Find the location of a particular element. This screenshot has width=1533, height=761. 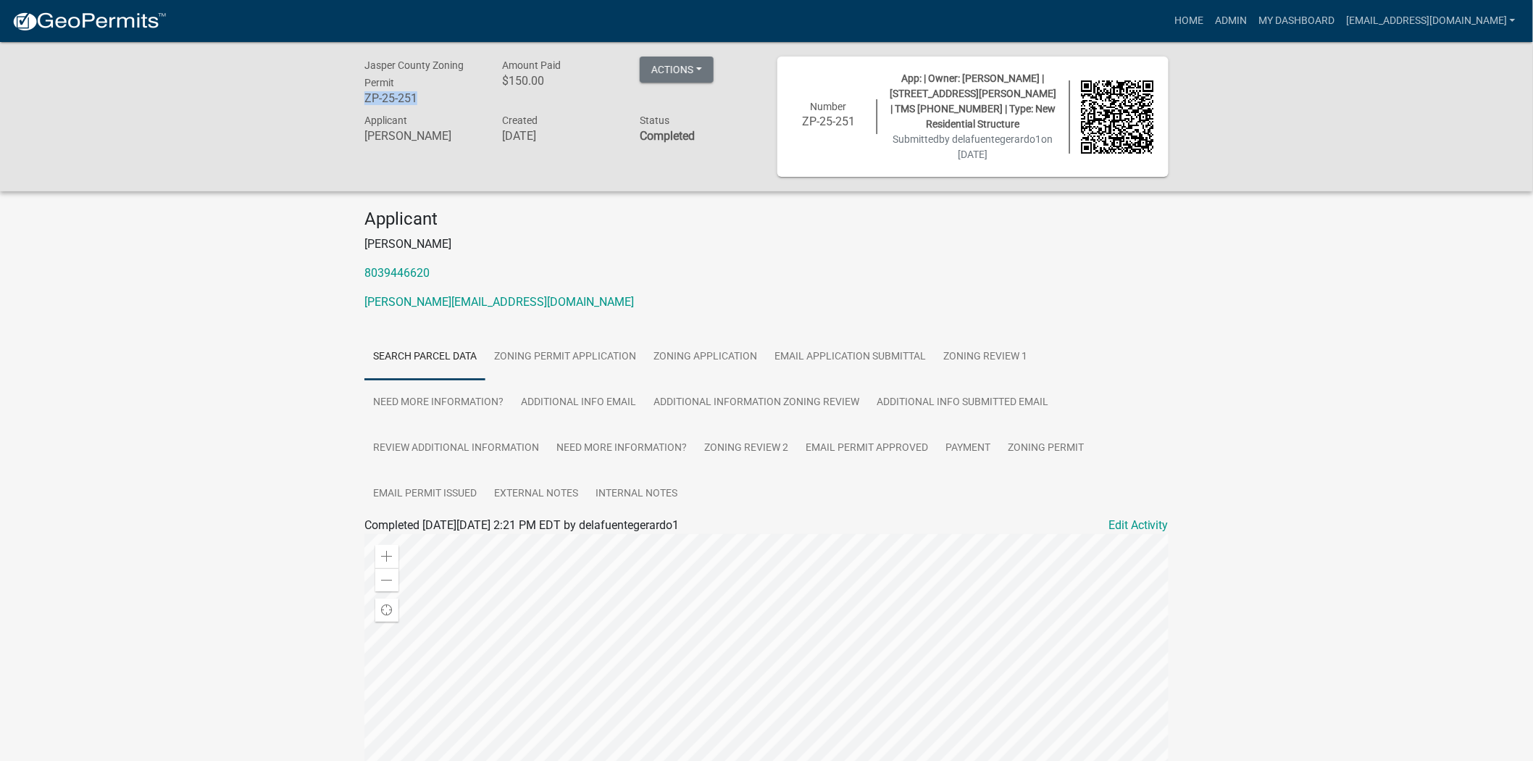

img: QR code is located at coordinates (1118, 117).